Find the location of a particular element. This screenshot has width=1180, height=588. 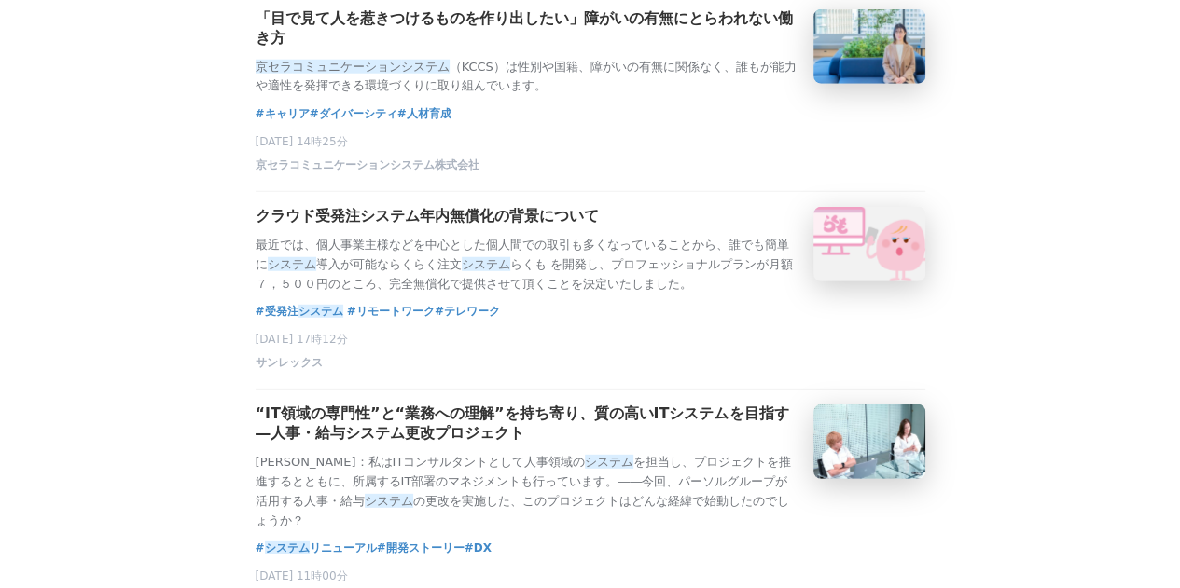

h3: クラウド受発注システム年内無償化の背景について is located at coordinates (427, 216).